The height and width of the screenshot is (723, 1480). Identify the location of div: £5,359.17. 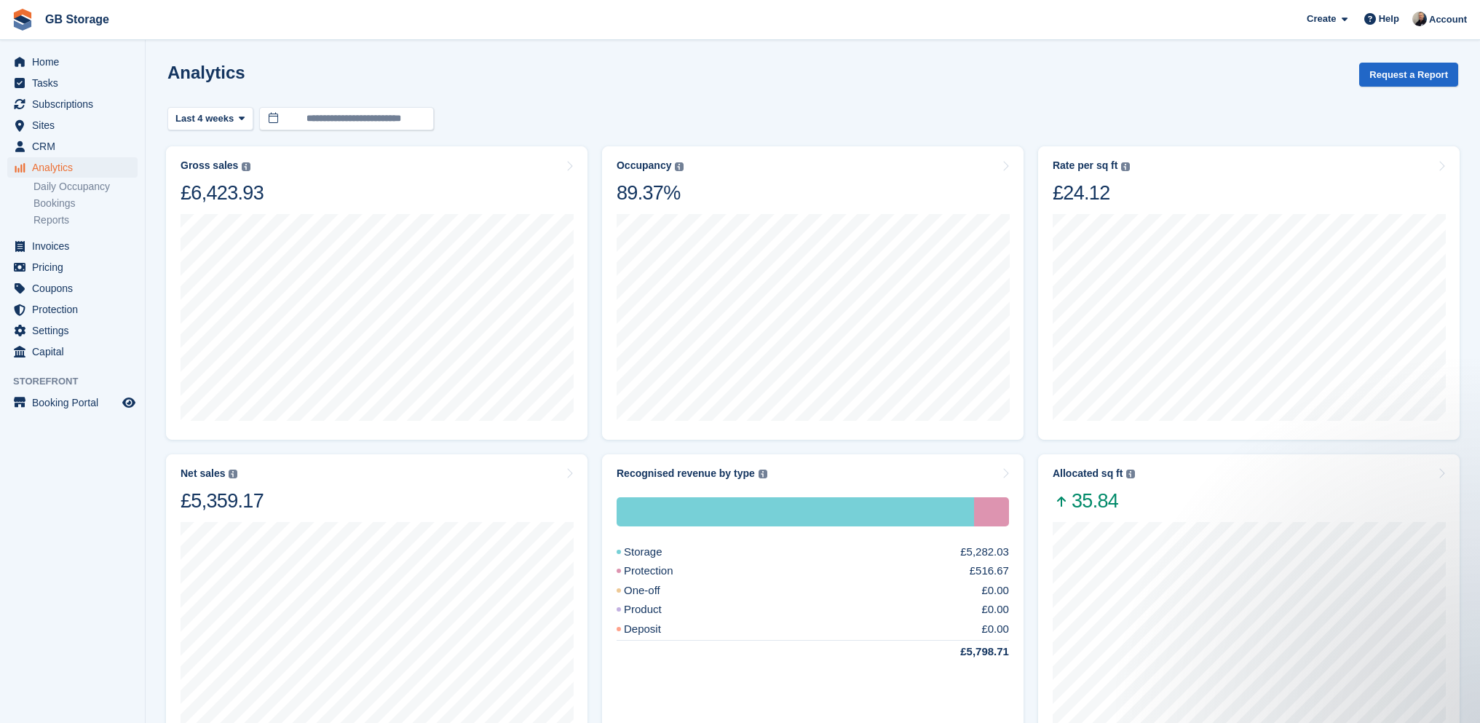
(222, 501).